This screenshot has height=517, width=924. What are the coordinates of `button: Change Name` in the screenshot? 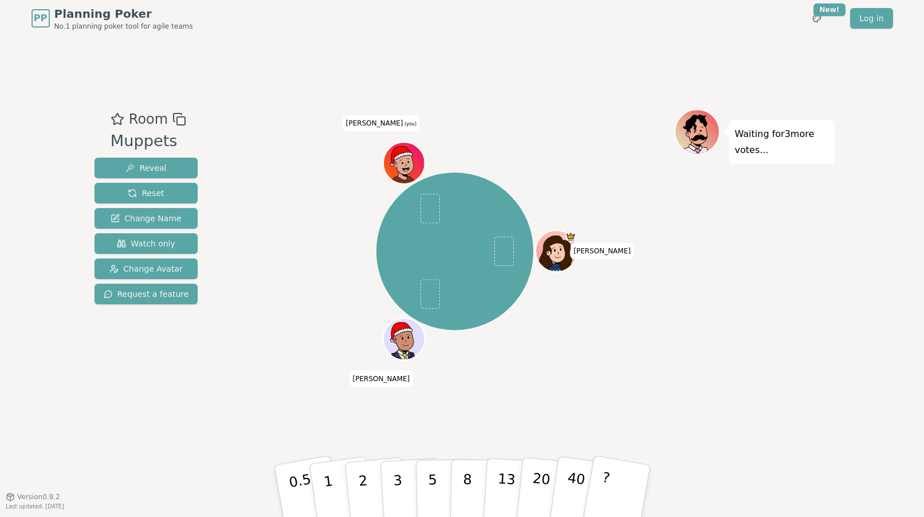 It's located at (146, 218).